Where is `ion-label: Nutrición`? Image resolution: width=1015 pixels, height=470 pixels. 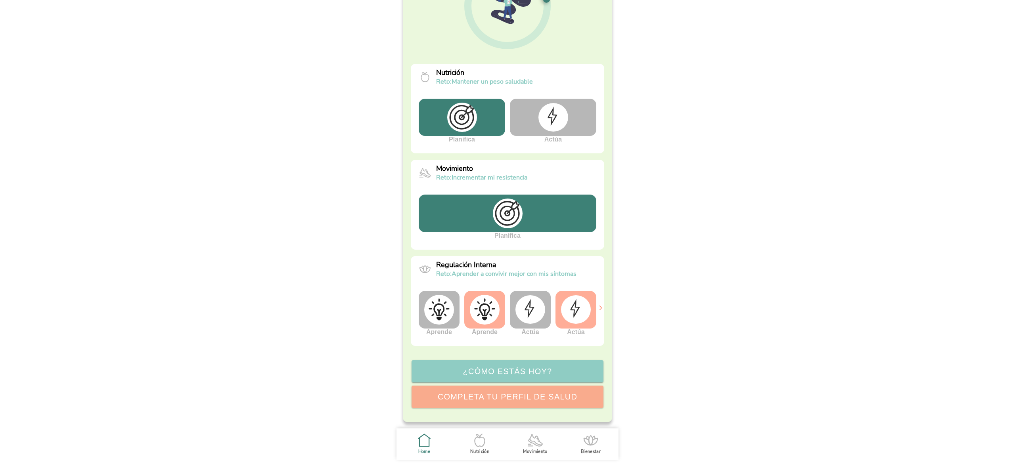
ion-label: Nutrición is located at coordinates (480, 452).